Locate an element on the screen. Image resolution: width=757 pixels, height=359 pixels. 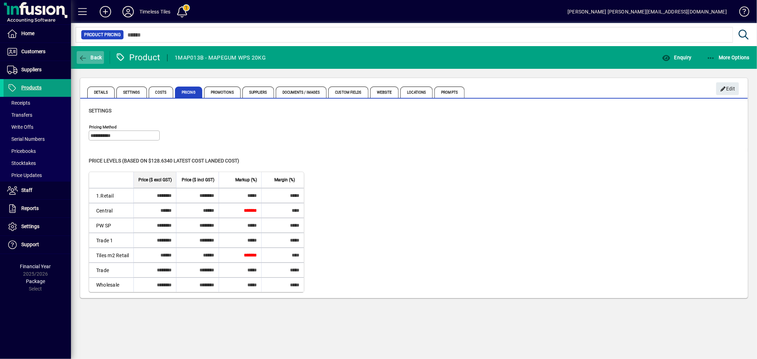
button: Add is located at coordinates (105, 12).